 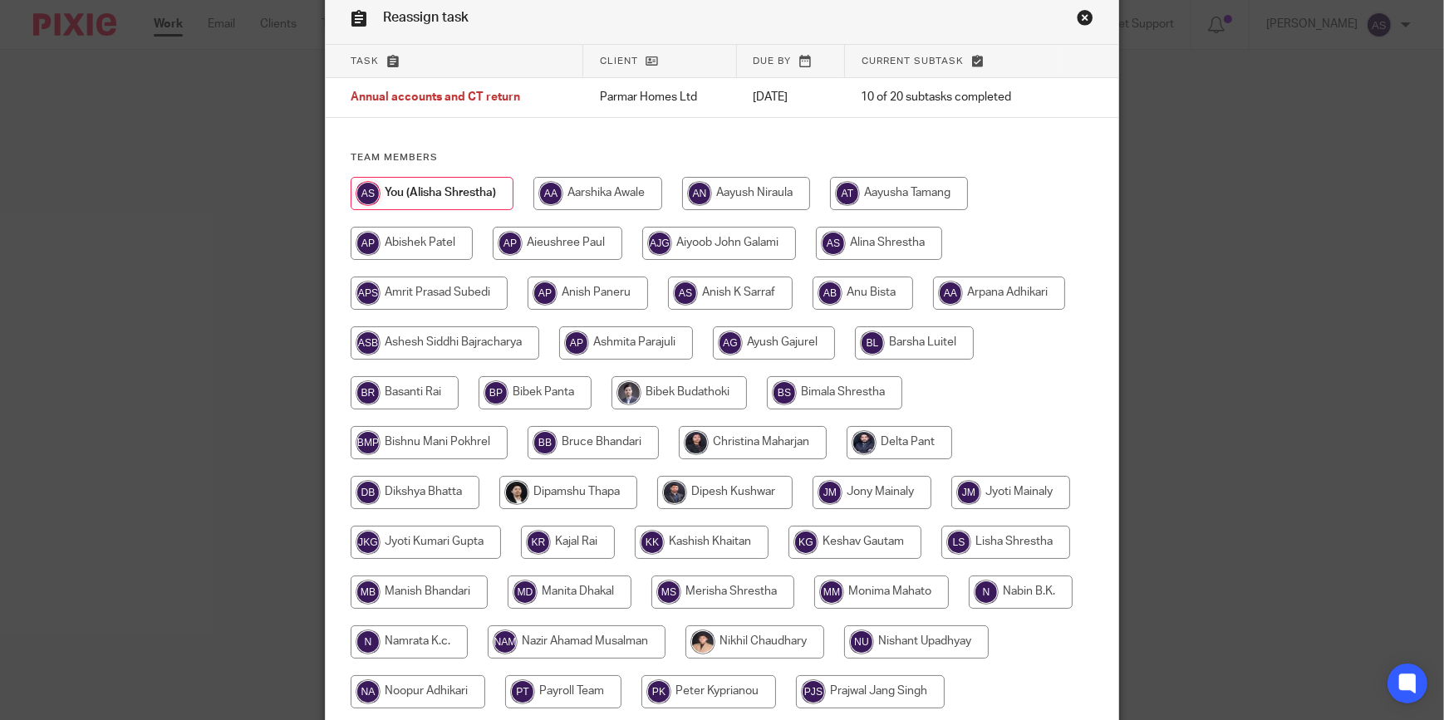 I want to click on td: 10 of 20 subtasks completed, so click(x=951, y=98).